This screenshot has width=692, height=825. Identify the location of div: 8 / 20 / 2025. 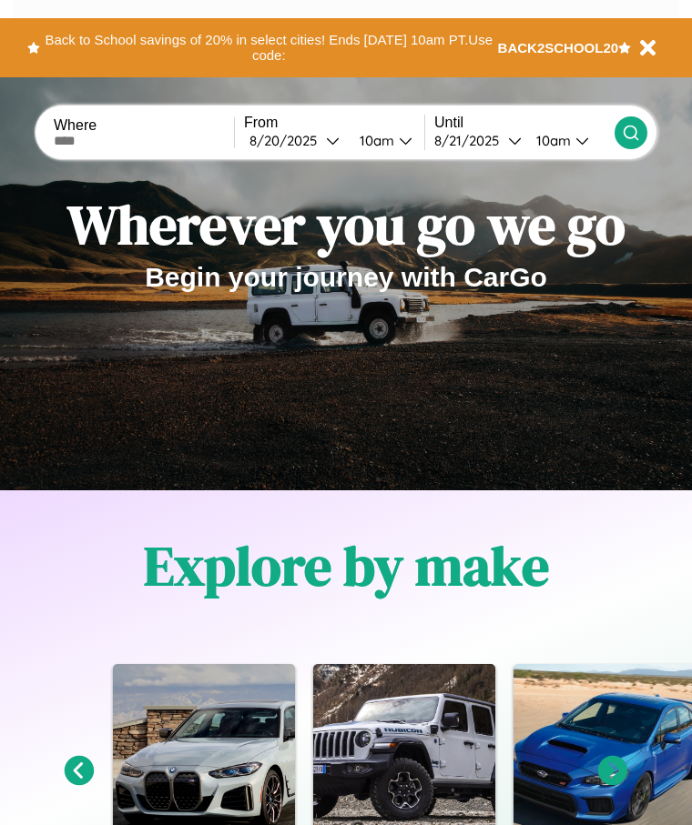
(288, 140).